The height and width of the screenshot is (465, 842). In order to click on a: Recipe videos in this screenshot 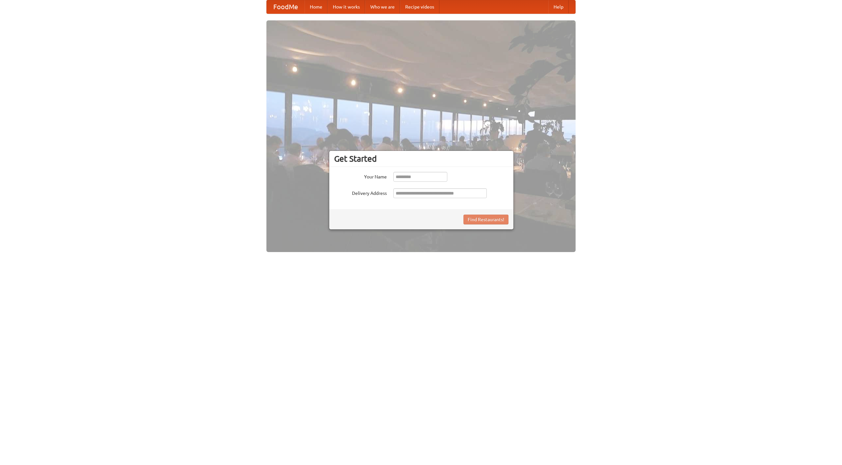, I will do `click(420, 7)`.